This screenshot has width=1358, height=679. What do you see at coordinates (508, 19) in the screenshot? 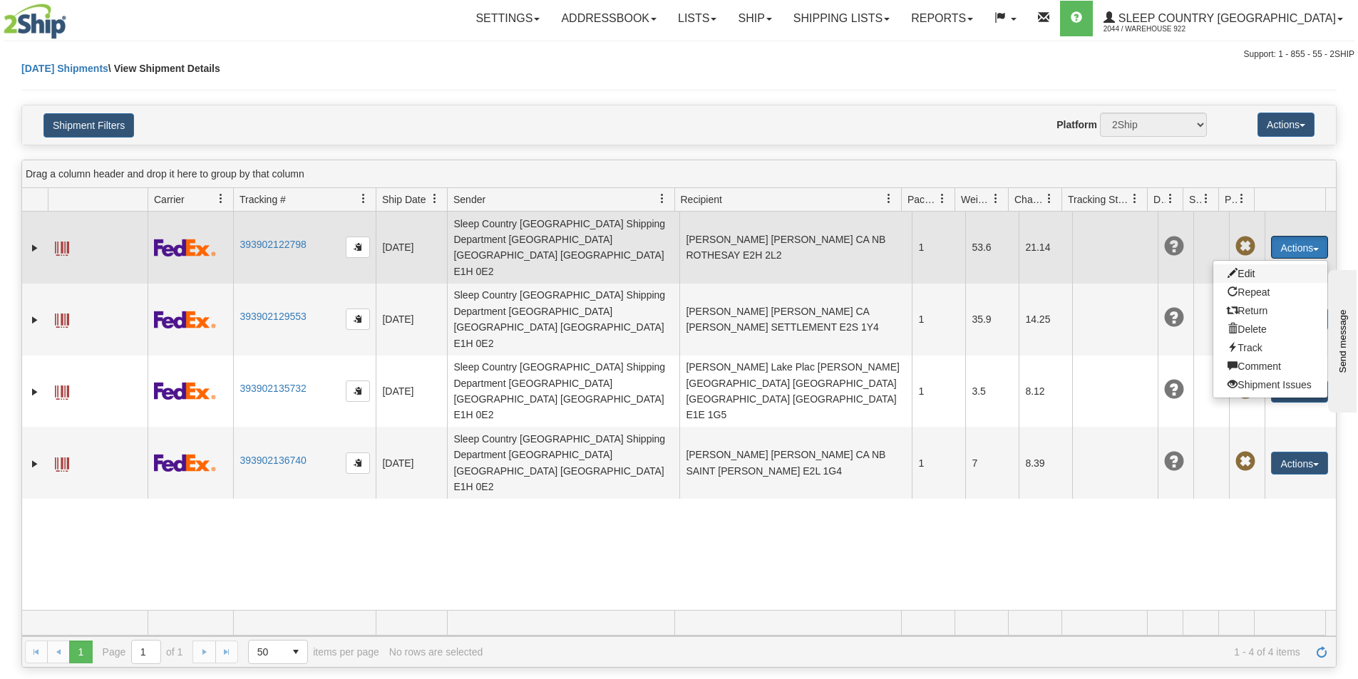
I see `a: Settings` at bounding box center [508, 19].